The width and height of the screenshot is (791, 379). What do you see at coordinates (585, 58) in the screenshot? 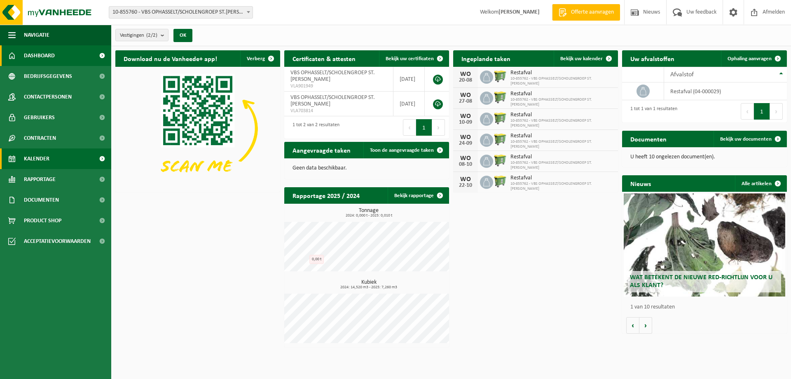
I see `a: Bekijk uw kalender` at bounding box center [585, 58].